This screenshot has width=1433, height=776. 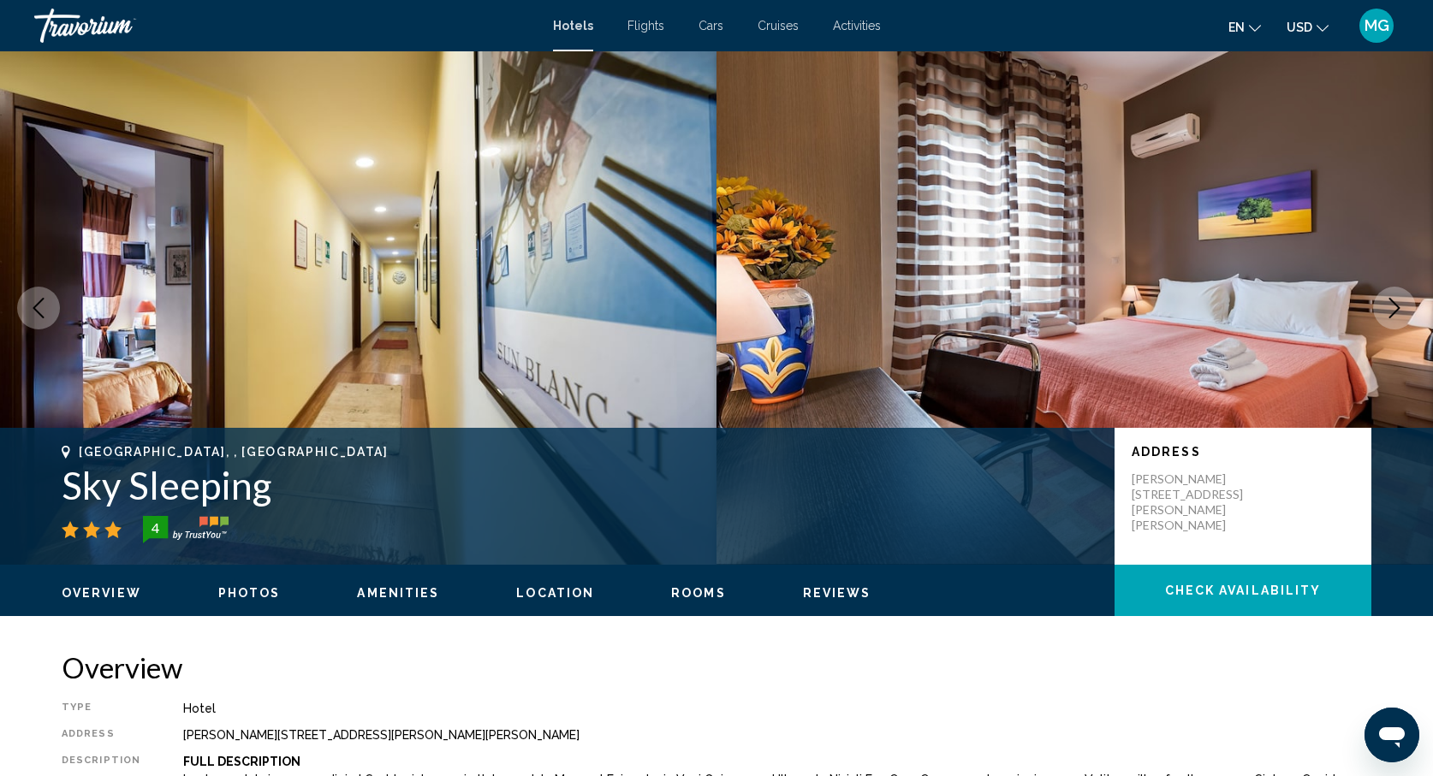 I want to click on a: Travorium, so click(x=285, y=26).